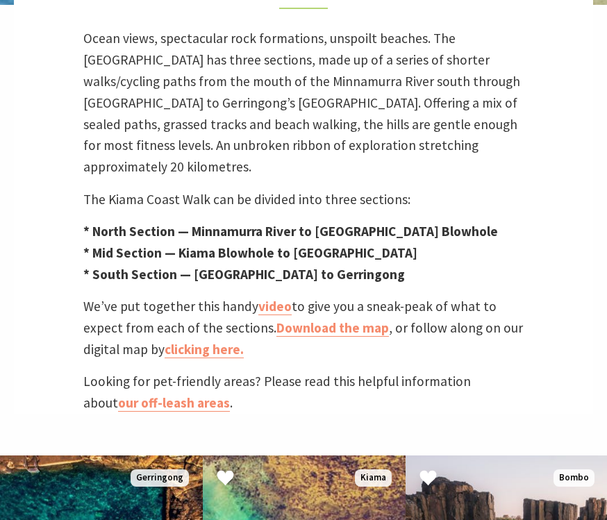 The image size is (607, 520). What do you see at coordinates (373, 478) in the screenshot?
I see `span: Kiama` at bounding box center [373, 478].